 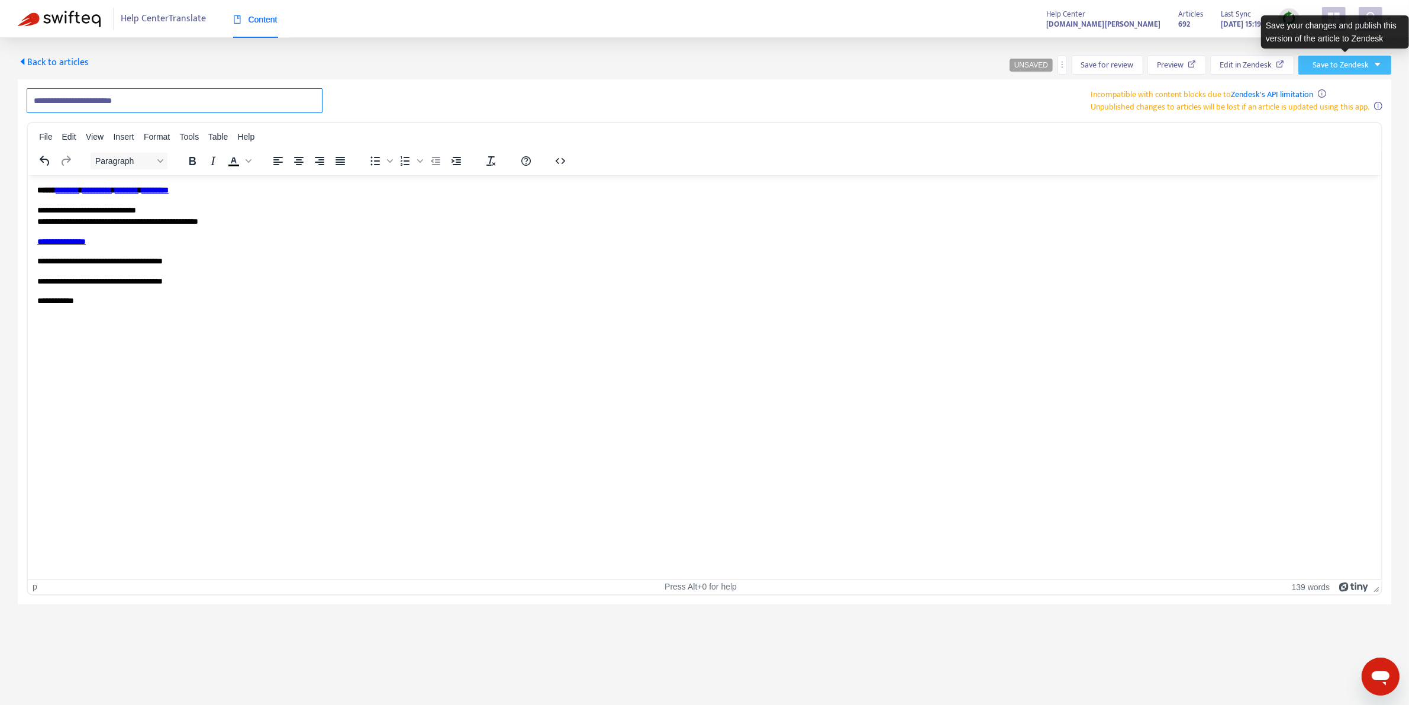 What do you see at coordinates (1311, 587) in the screenshot?
I see `button: 139 words` at bounding box center [1311, 587].